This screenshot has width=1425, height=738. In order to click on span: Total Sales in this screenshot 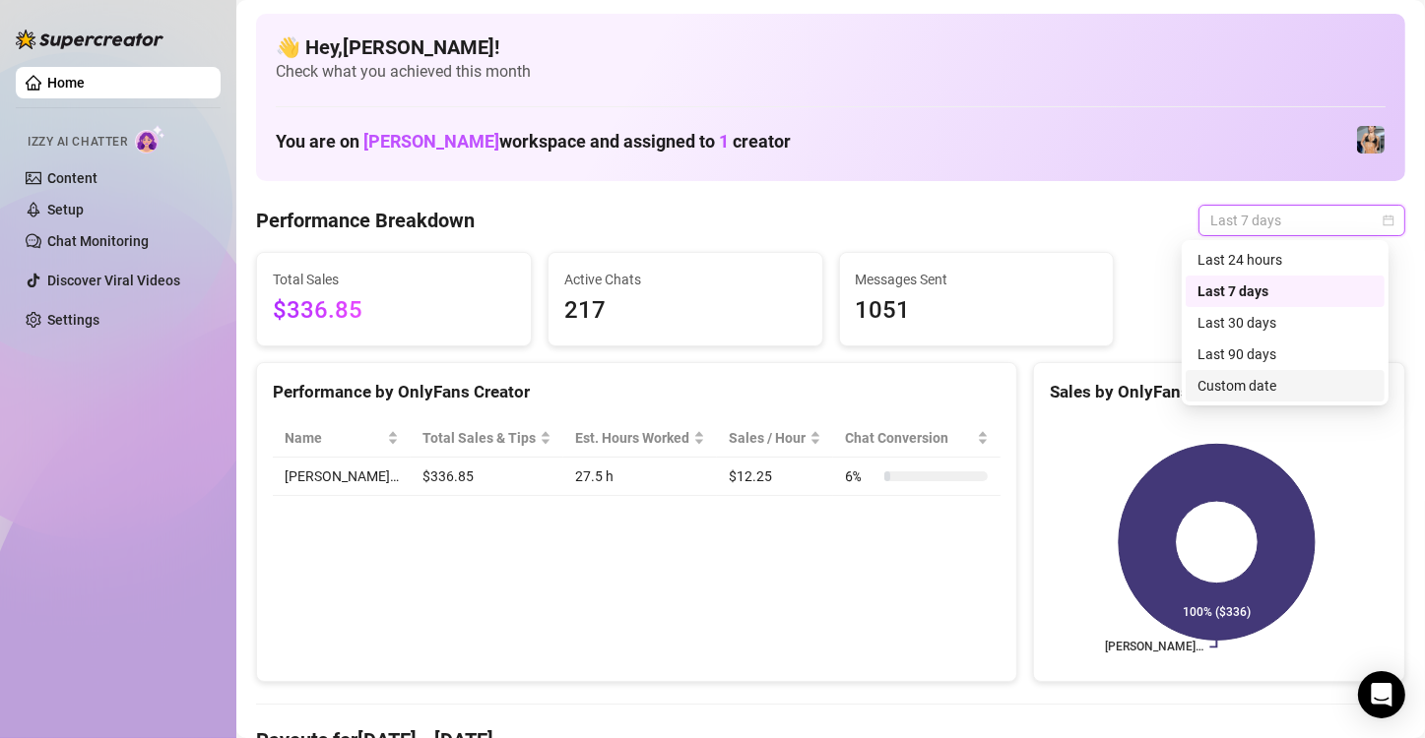, I will do `click(394, 280)`.